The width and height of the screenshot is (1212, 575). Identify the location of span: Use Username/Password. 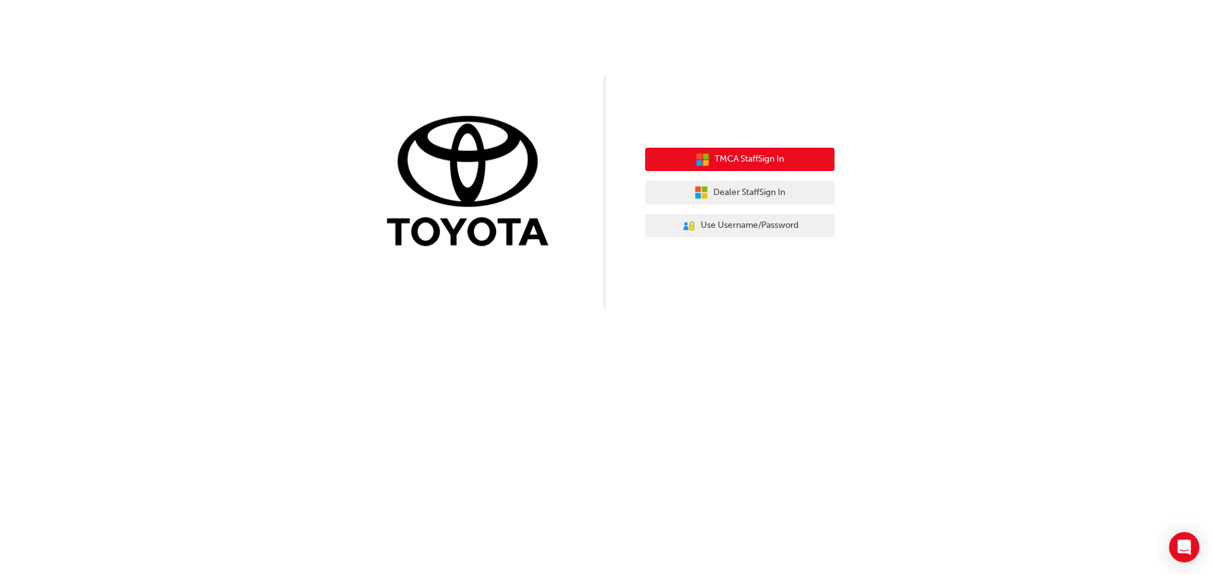
(749, 225).